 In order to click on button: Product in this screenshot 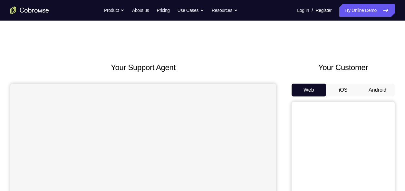, I will do `click(114, 10)`.